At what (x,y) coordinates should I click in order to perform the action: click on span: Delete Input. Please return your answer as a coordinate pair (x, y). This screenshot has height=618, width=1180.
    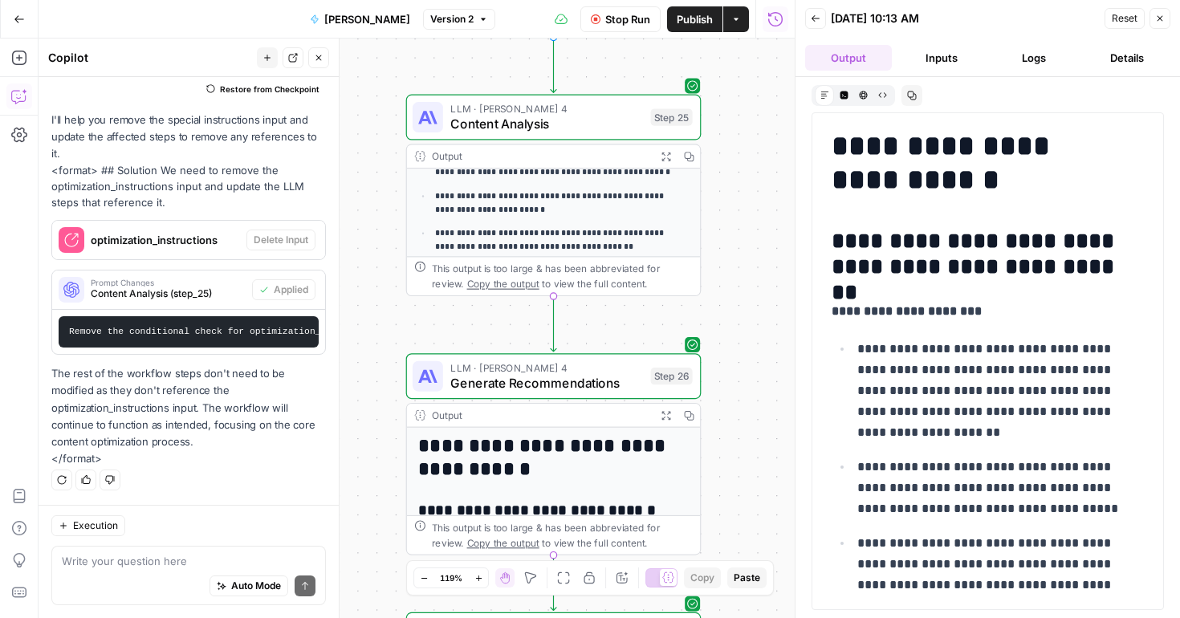
    Looking at the image, I should click on (281, 240).